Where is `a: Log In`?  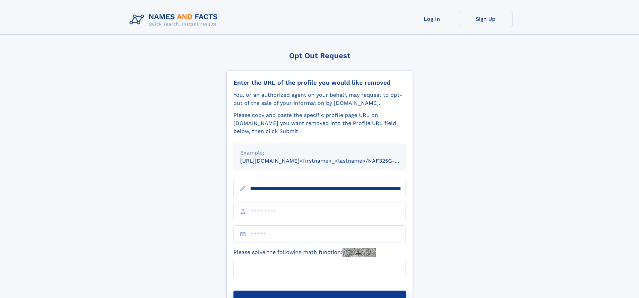 a: Log In is located at coordinates (432, 19).